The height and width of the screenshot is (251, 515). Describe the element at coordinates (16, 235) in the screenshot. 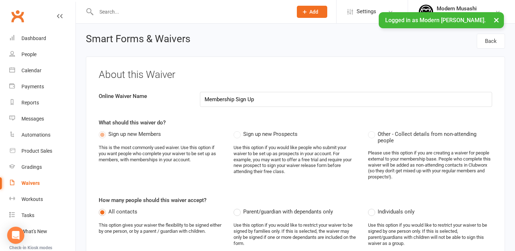

I see `div: Open Intercom Messenger` at that location.